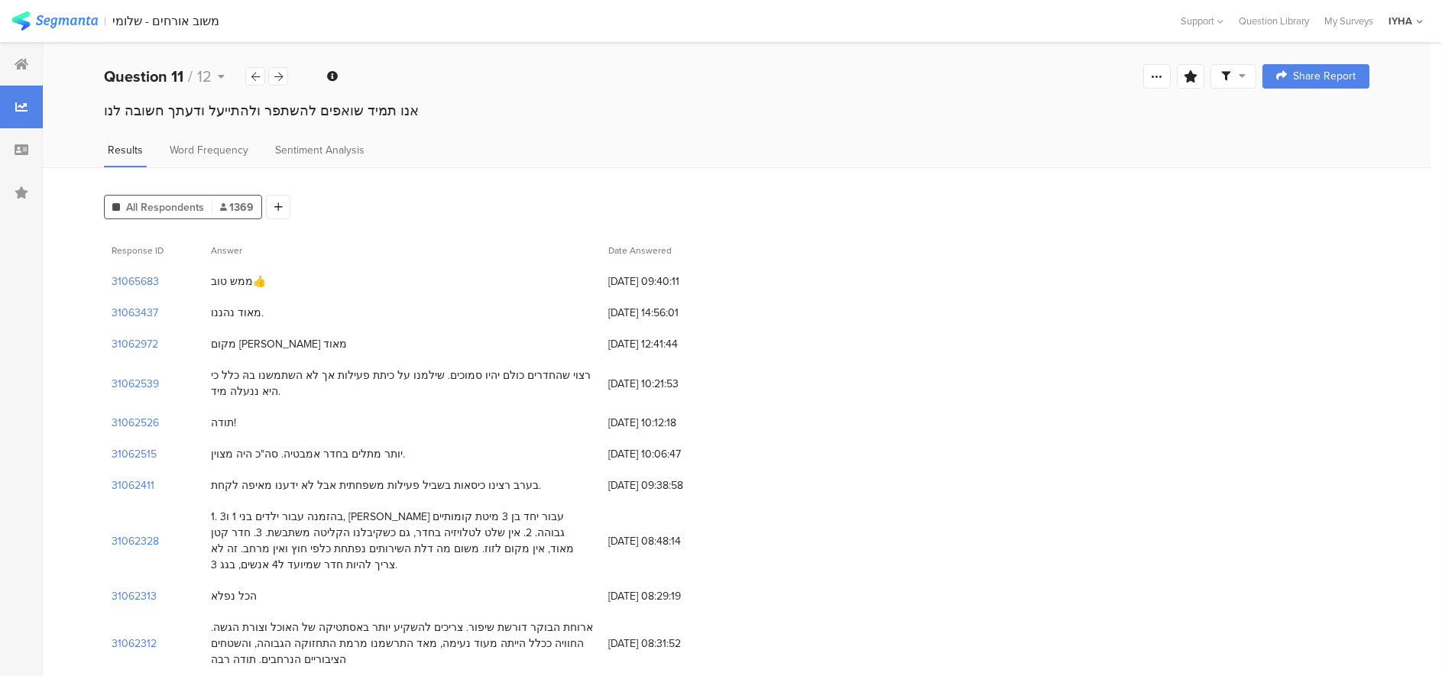  I want to click on div: רצוי שהחדרים כולם יהיו סמוכים. שילמנו על כיתת פעילות אך לא השתמשנו בהּ כלל כי היא ננעלה מיד., so click(402, 384).